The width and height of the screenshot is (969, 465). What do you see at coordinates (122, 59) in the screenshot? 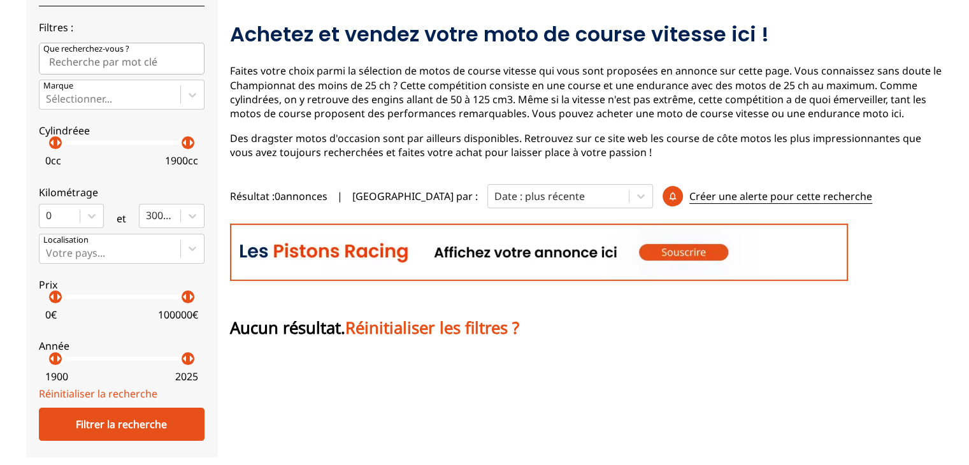
I see `input: Que recherchez-vous ?` at bounding box center [122, 59].